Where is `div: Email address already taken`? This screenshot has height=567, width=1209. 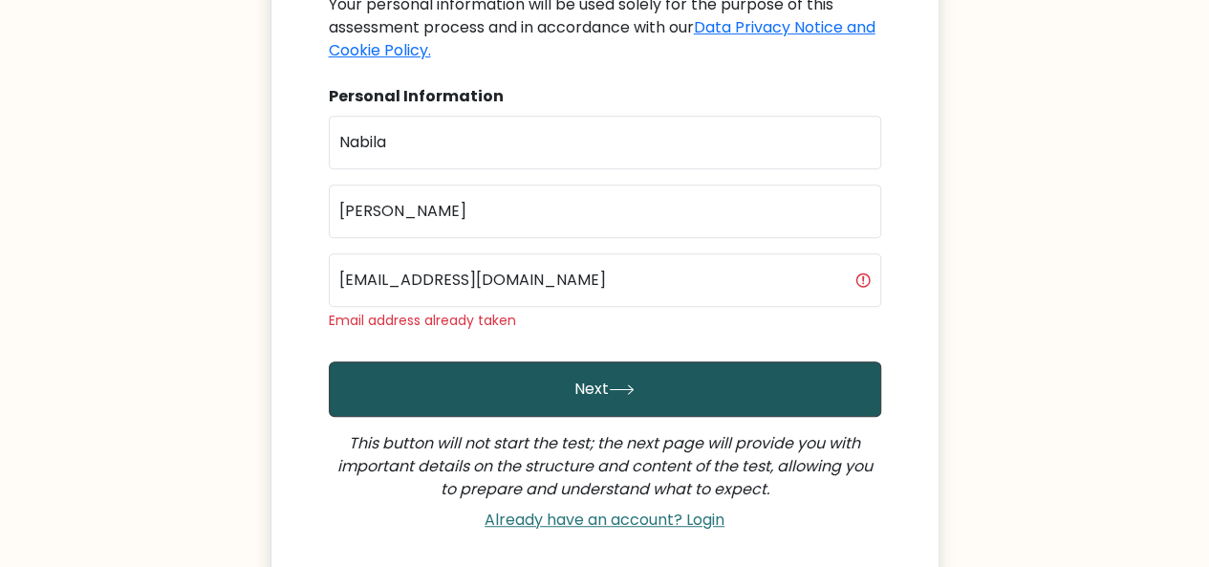
div: Email address already taken is located at coordinates (605, 320).